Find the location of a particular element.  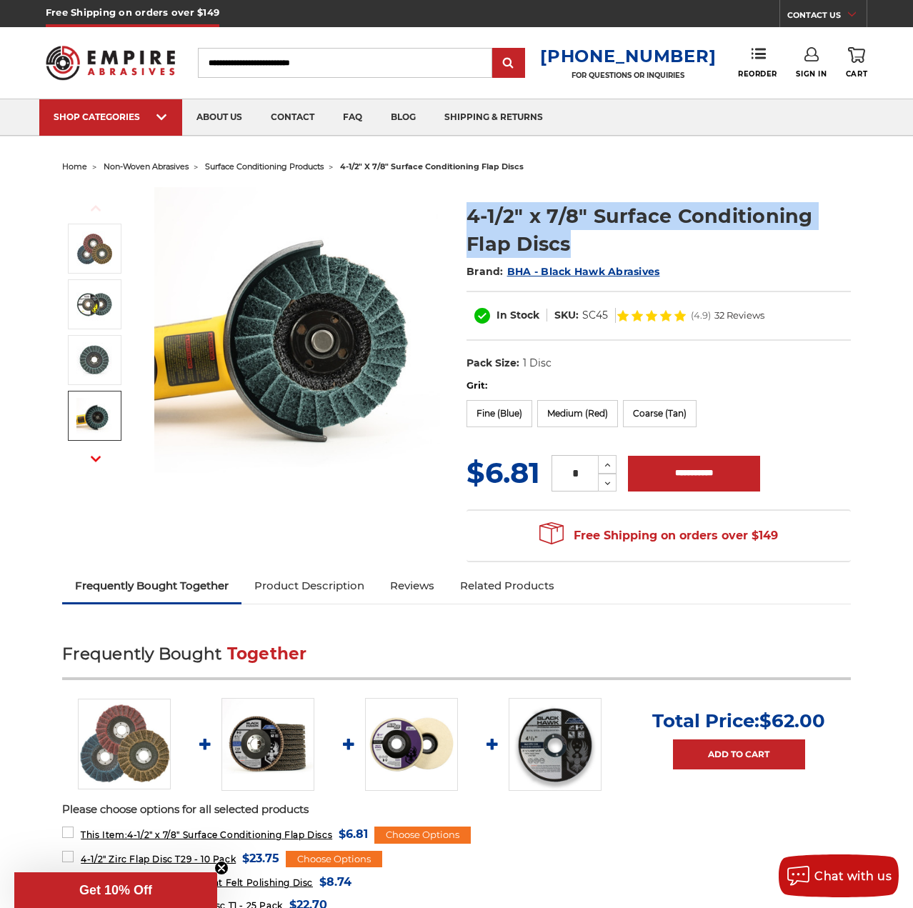

a: non-woven abrasives is located at coordinates (146, 166).